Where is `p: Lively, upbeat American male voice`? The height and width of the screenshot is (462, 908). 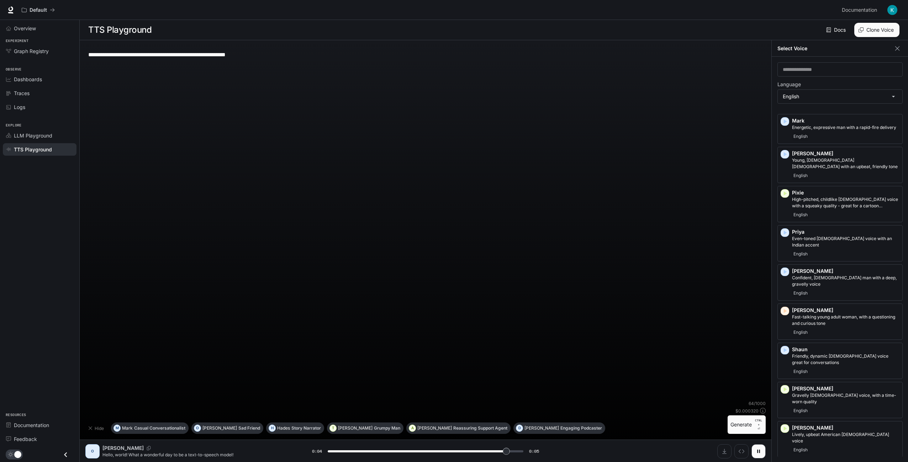
p: Lively, upbeat American male voice is located at coordinates (846, 437).